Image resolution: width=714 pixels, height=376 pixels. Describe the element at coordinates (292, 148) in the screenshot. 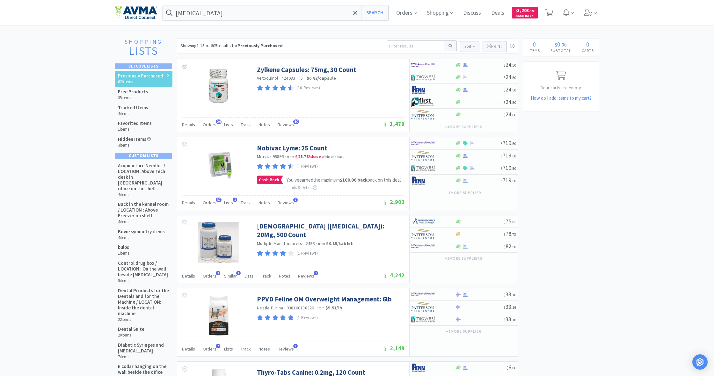

I see `a: Nobivac Lyme: 25 Count` at that location.